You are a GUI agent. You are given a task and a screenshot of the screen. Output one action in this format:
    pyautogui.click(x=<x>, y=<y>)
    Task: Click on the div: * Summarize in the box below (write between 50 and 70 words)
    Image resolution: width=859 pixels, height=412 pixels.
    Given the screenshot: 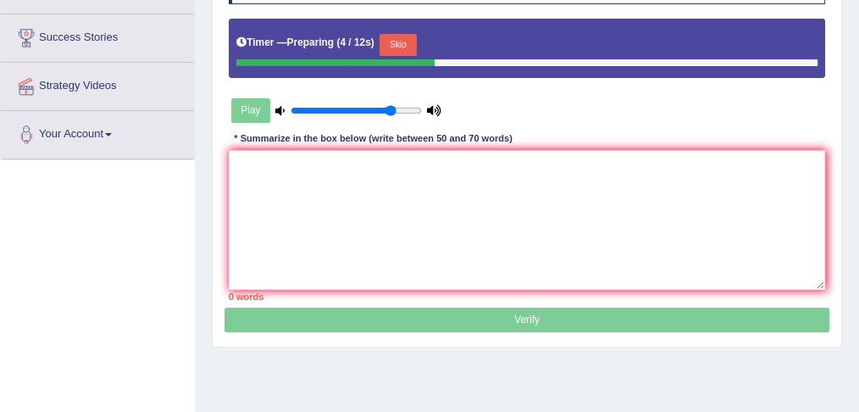 What is the action you would take?
    pyautogui.click(x=374, y=139)
    